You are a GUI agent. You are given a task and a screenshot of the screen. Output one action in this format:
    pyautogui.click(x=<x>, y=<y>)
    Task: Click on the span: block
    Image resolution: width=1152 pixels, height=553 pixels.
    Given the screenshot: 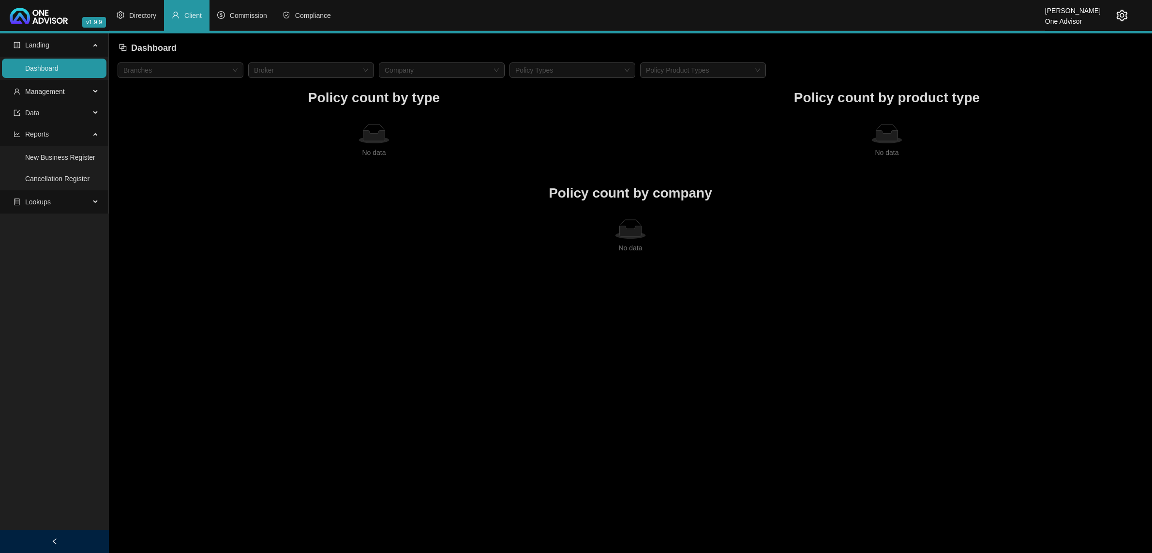 What is the action you would take?
    pyautogui.click(x=123, y=47)
    